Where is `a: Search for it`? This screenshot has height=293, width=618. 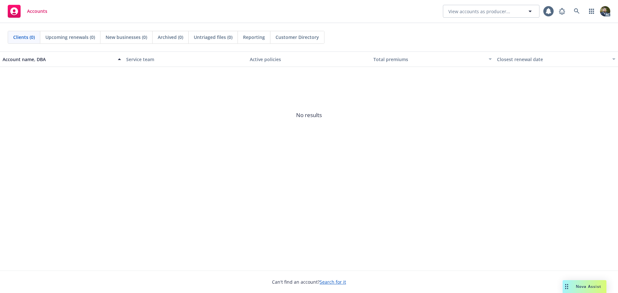
a: Search for it is located at coordinates (333, 282).